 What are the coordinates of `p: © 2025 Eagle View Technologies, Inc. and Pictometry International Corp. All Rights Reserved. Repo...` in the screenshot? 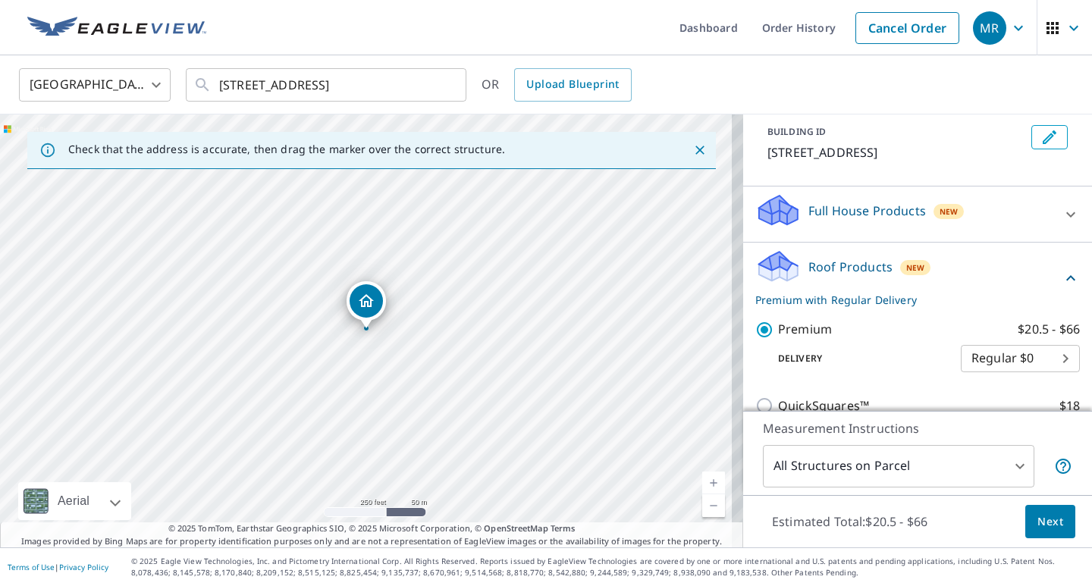 It's located at (607, 567).